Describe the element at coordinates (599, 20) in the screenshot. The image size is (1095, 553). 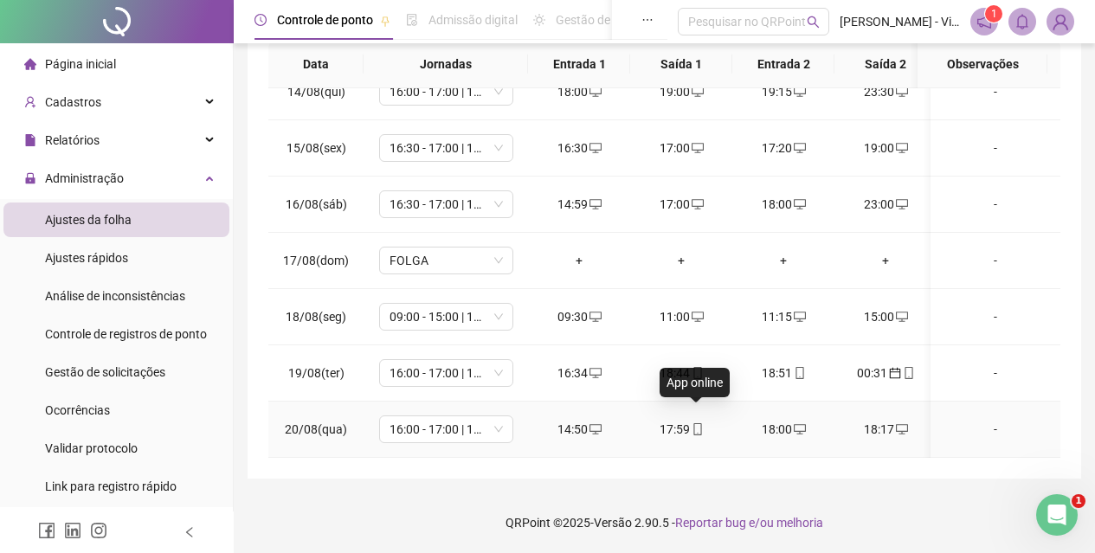
I see `span: Gestão de férias` at that location.